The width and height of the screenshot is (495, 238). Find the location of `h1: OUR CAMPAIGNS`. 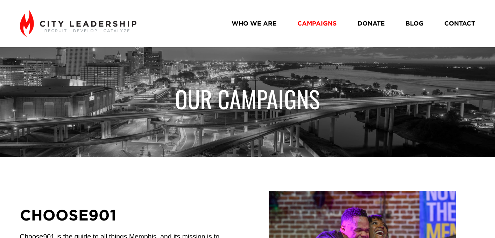

h1: OUR CAMPAIGNS is located at coordinates (247, 99).